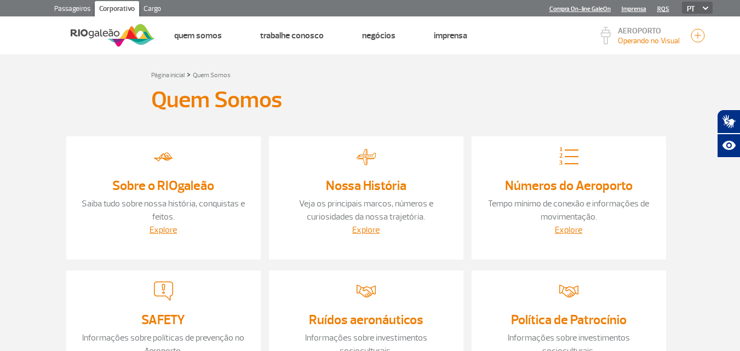 The image size is (740, 351). What do you see at coordinates (728, 146) in the screenshot?
I see `button: Abrir recursos assistivos.` at bounding box center [728, 146].